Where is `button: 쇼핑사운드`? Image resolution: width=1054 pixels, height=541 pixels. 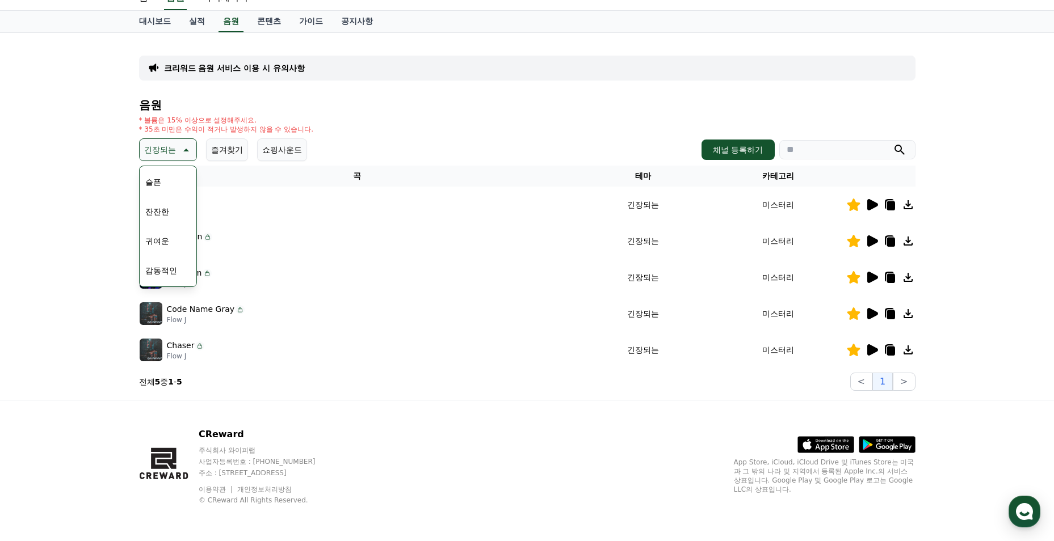
button: 쇼핑사운드 is located at coordinates (282, 150).